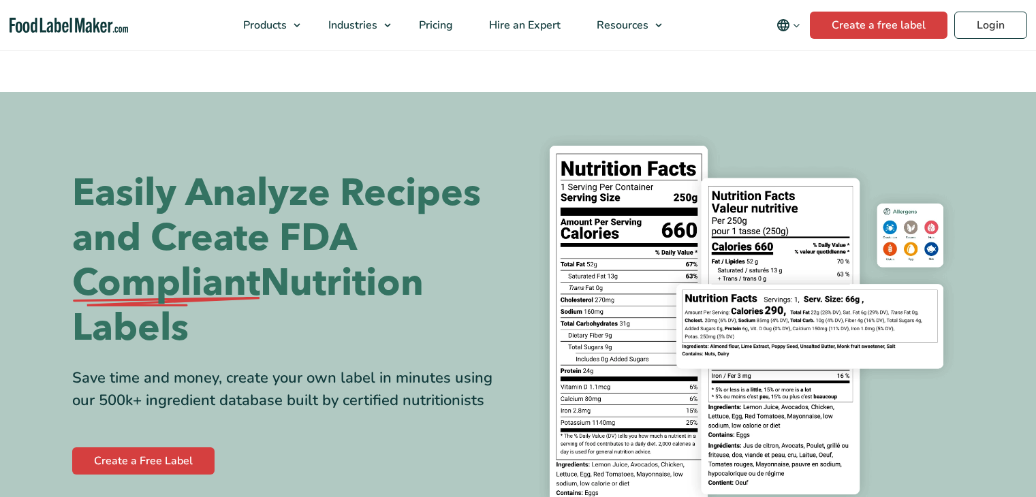 The image size is (1036, 497). I want to click on span: Pricing, so click(434, 25).